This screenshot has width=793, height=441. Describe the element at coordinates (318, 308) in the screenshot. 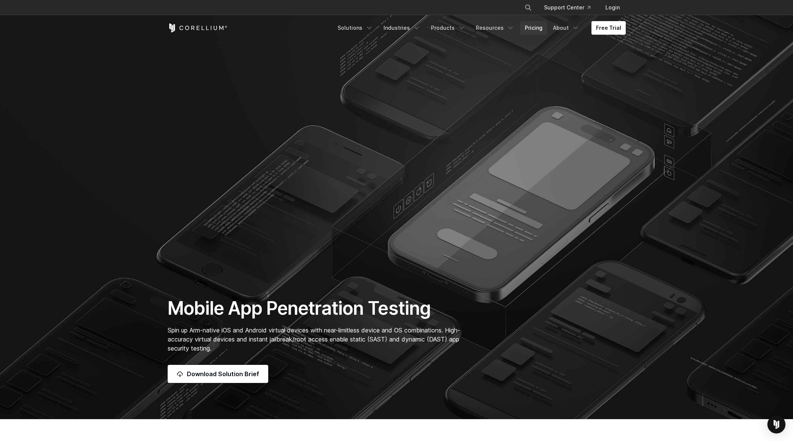

I see `h1: Mobile App Penetration Testing` at that location.